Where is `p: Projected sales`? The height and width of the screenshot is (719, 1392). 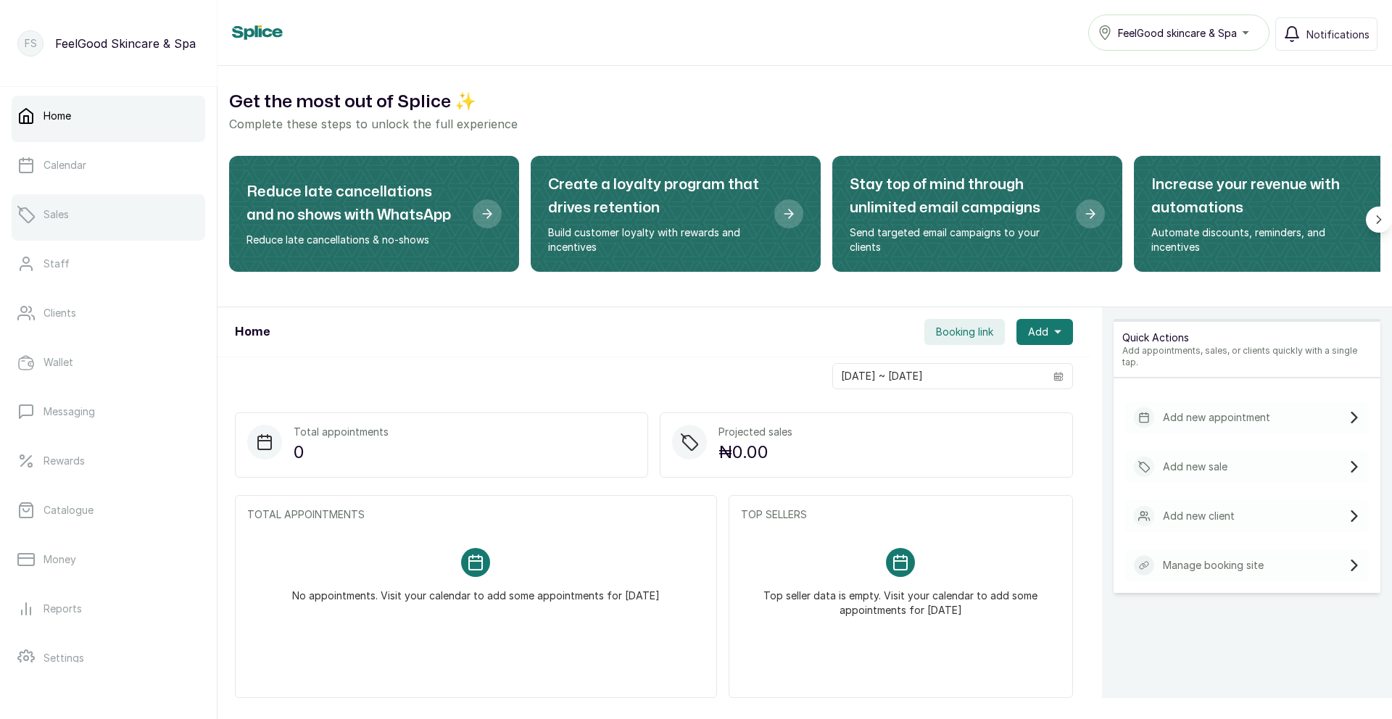
p: Projected sales is located at coordinates (756, 432).